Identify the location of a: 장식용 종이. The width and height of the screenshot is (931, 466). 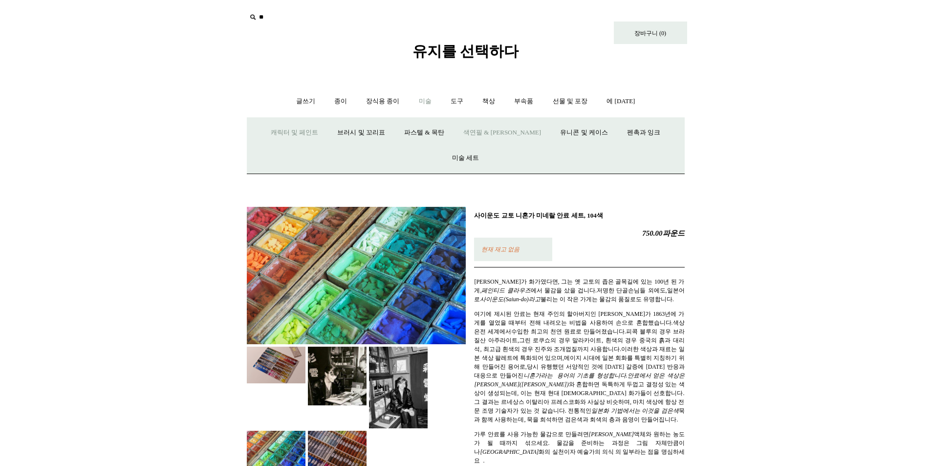
(383, 101).